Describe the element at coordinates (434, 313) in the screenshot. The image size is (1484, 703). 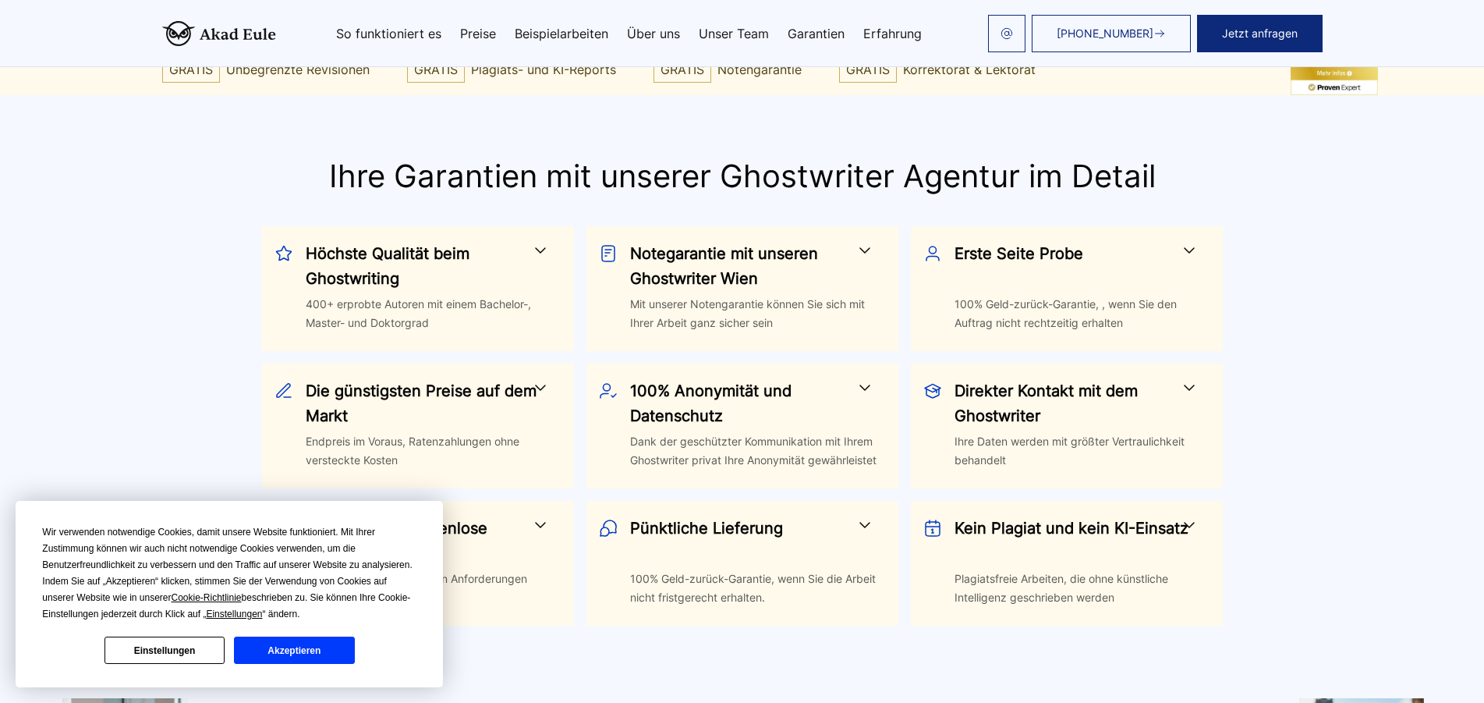
I see `div: 400+ erprobte Autoren mit einem Bachelor-, Master- und Doktorgrad` at that location.